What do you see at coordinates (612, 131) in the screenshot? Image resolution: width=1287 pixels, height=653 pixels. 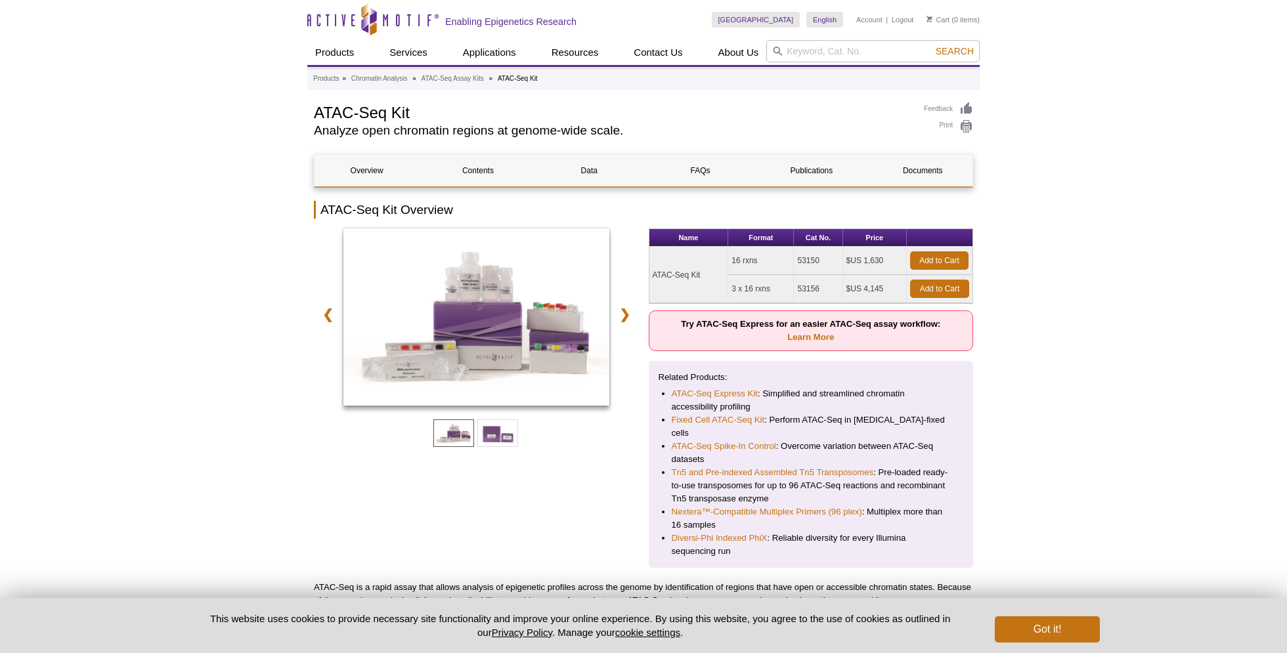 I see `h2: Analyze open chromatin regions at genome-wide scale.` at bounding box center [612, 131].